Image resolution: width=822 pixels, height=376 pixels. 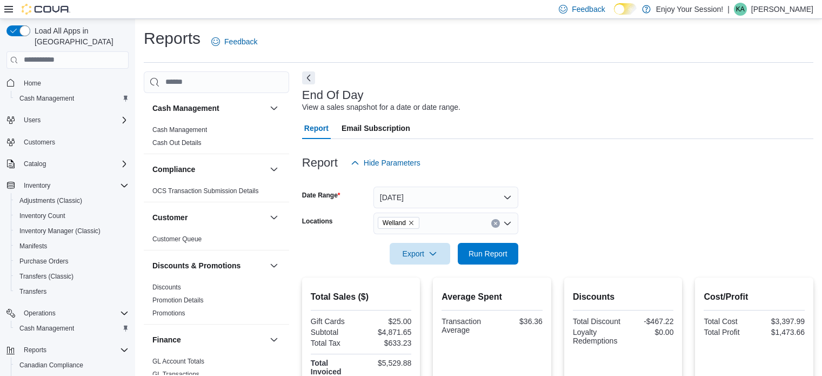 What do you see at coordinates (387, 332) in the screenshot?
I see `div: $4,871.65` at bounding box center [387, 332].